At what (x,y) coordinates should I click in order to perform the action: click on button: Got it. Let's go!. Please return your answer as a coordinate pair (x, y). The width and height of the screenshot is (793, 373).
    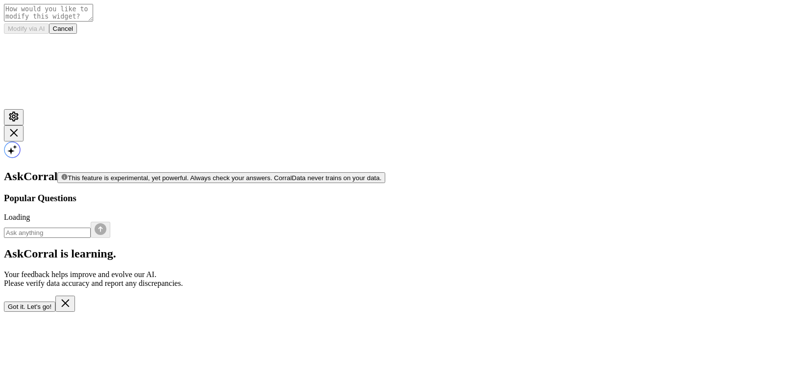
    Looking at the image, I should click on (29, 307).